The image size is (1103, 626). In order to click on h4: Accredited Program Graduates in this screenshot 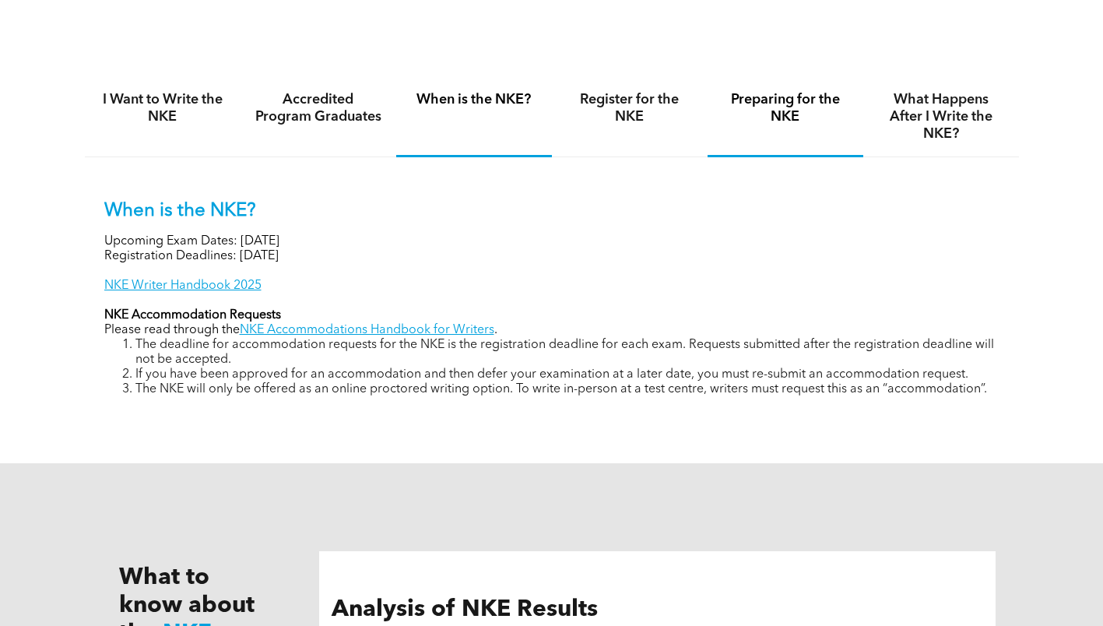, I will do `click(318, 108)`.